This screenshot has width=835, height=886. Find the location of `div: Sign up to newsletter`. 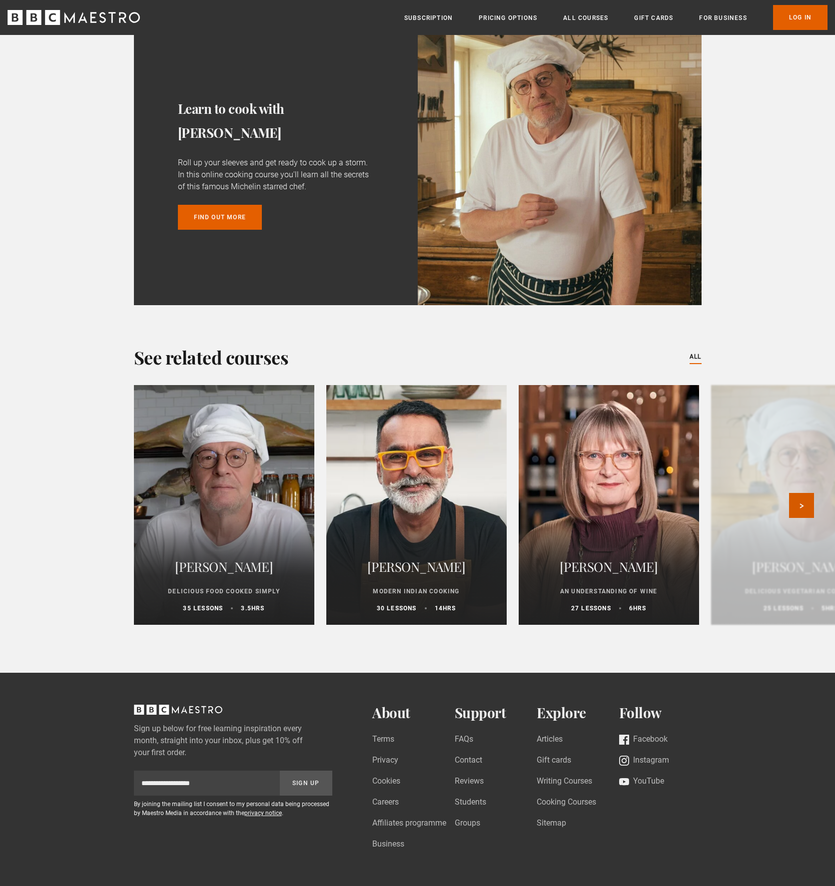

div: Sign up to newsletter is located at coordinates (233, 783).